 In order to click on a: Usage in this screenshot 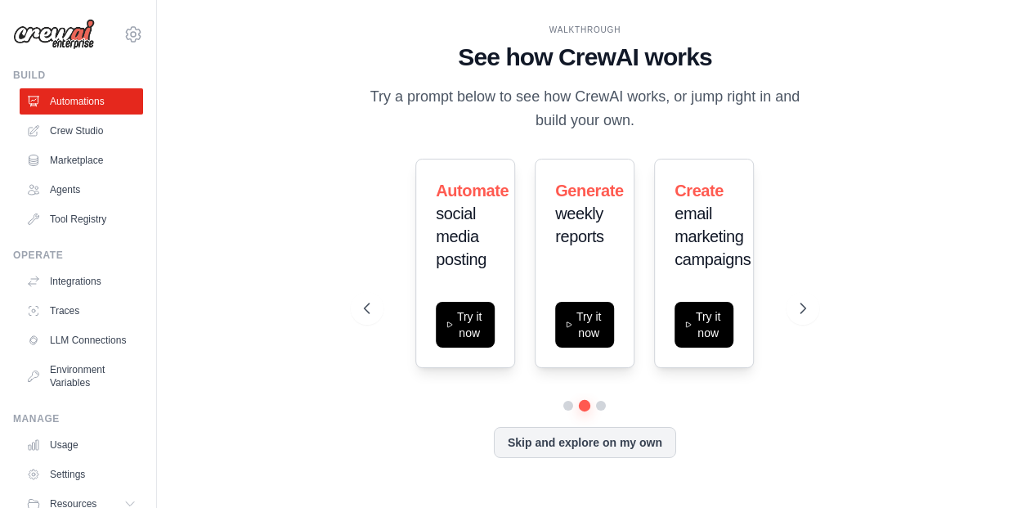, I will do `click(81, 445)`.